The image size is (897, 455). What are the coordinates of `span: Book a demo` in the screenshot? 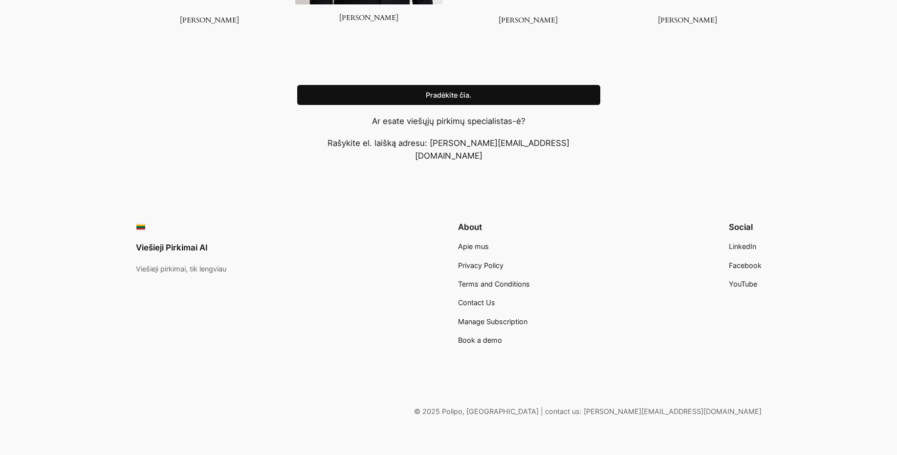 It's located at (480, 340).